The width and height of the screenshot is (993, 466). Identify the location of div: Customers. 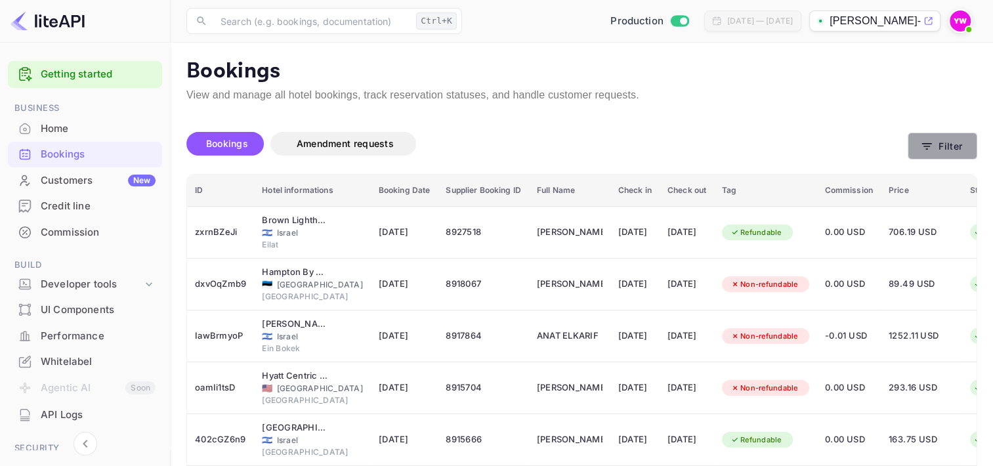
(98, 180).